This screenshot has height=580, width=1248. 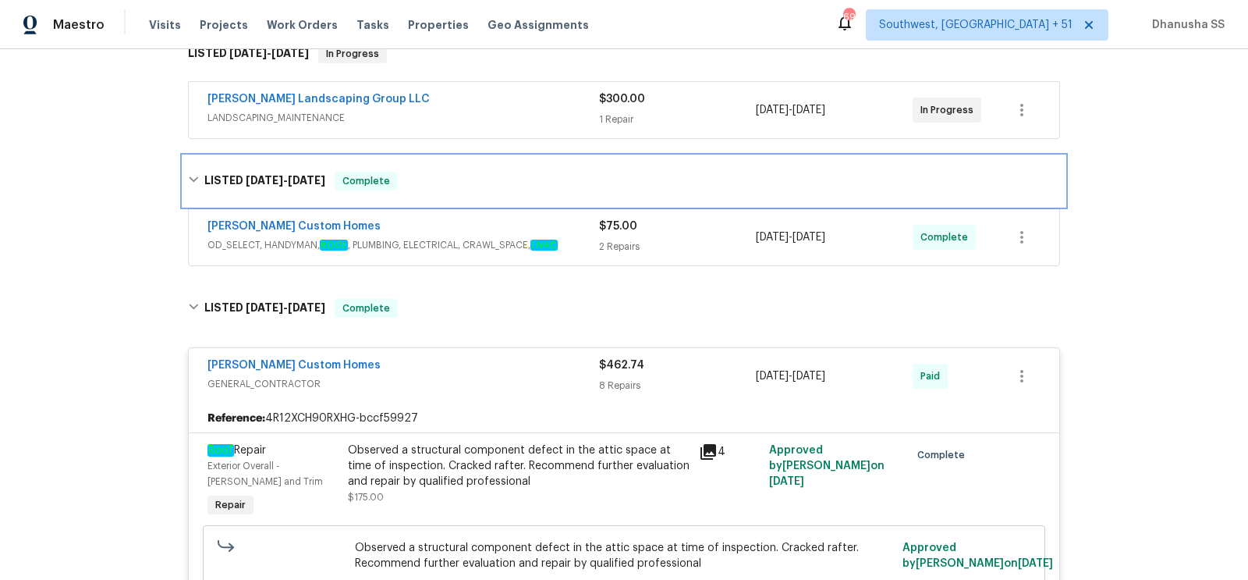 What do you see at coordinates (403, 118) in the screenshot?
I see `span: LANDSCAPING_MAINTENANCE` at bounding box center [403, 118].